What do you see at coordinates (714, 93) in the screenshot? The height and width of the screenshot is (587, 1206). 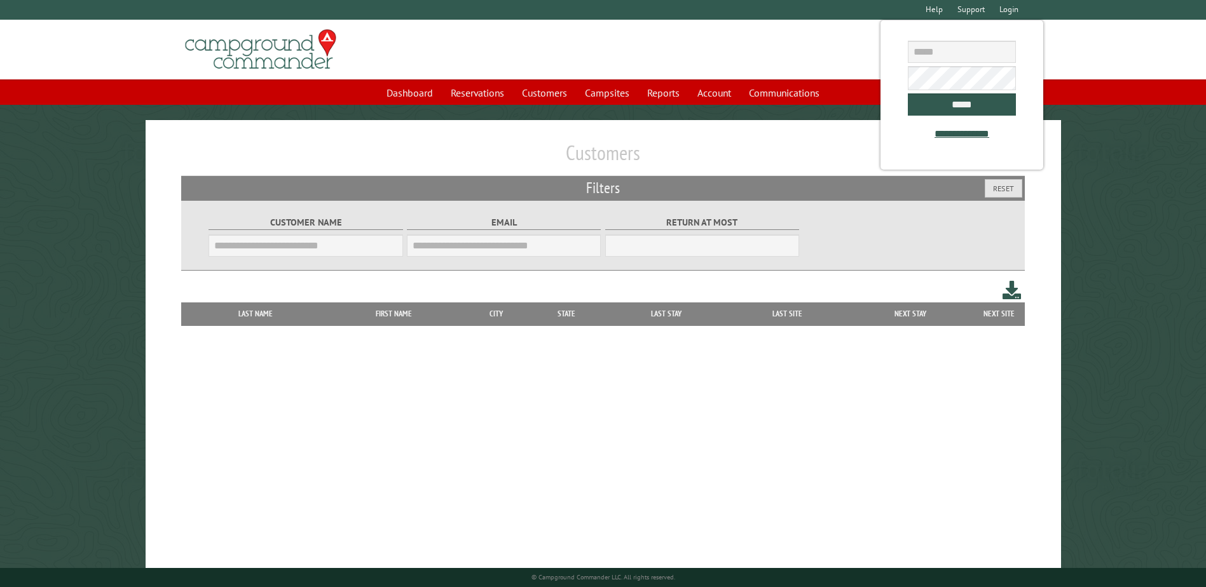 I see `a: Account` at bounding box center [714, 93].